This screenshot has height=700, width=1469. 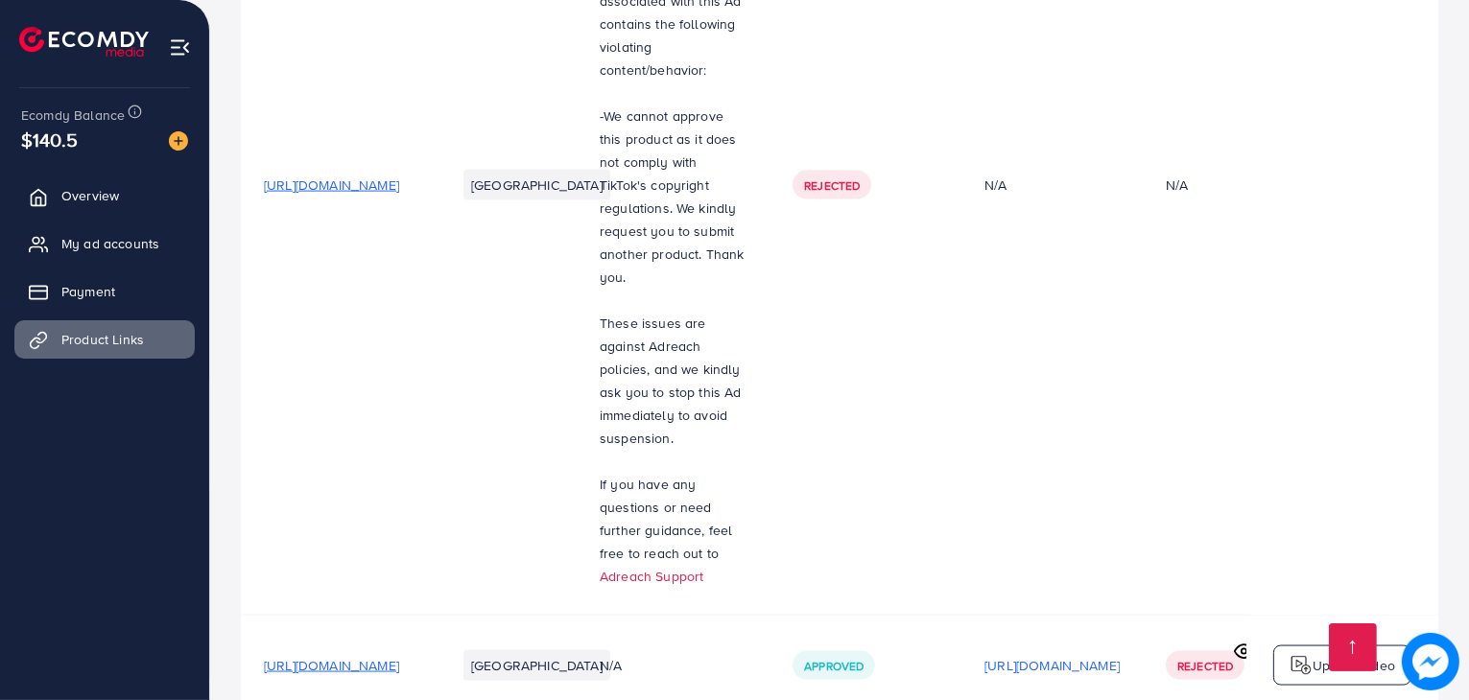 What do you see at coordinates (88, 292) in the screenshot?
I see `span: Payment` at bounding box center [88, 292].